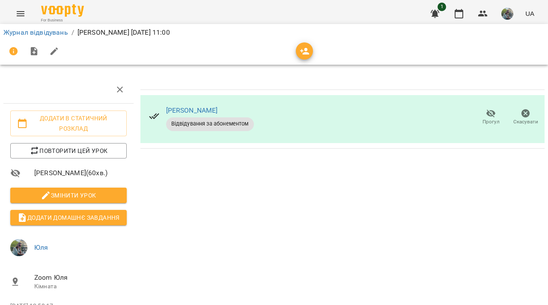 This screenshot has height=305, width=548. What do you see at coordinates (68, 123) in the screenshot?
I see `button: Додати в статичний розклад` at bounding box center [68, 123].